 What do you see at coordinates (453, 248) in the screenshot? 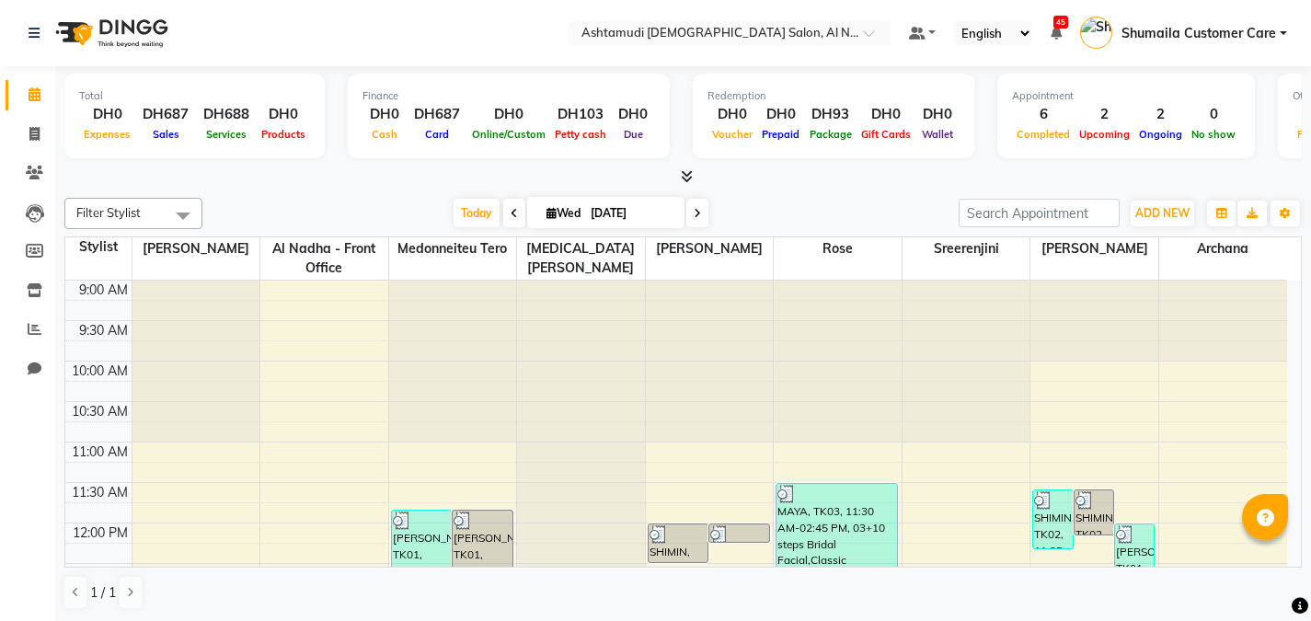
I see `span: Medonneiteu Tero` at bounding box center [453, 248].